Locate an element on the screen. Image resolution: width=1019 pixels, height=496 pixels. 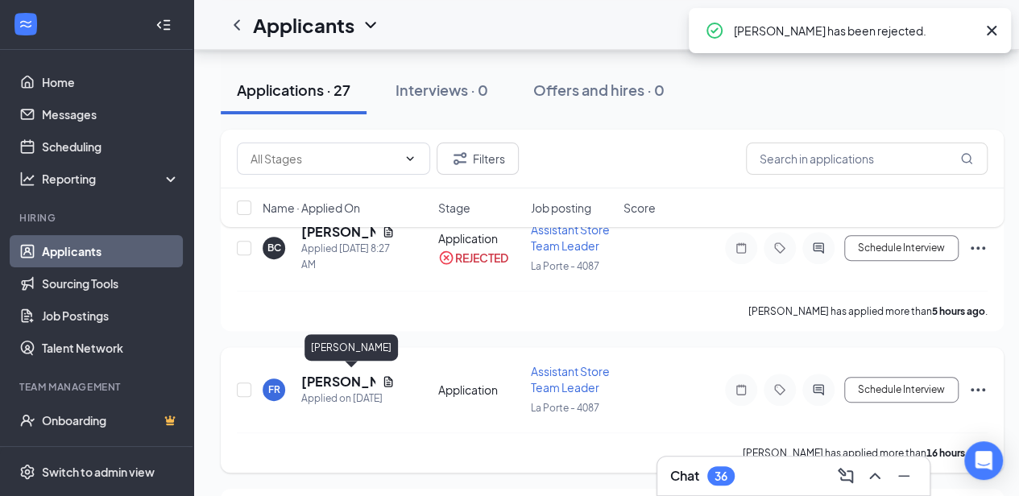
div: 36 is located at coordinates (721, 476).